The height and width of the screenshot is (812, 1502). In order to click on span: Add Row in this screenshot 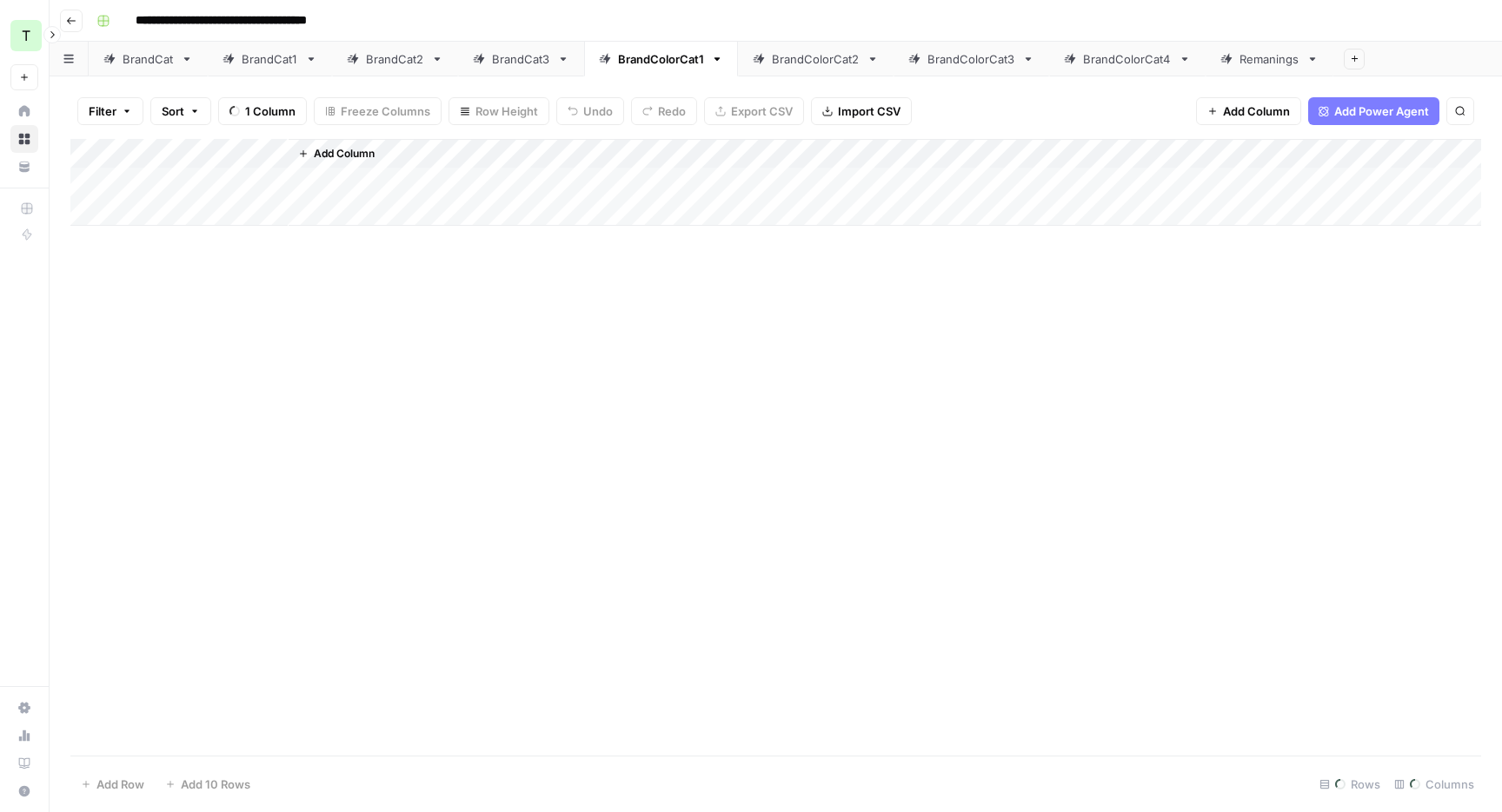, I will do `click(120, 784)`.